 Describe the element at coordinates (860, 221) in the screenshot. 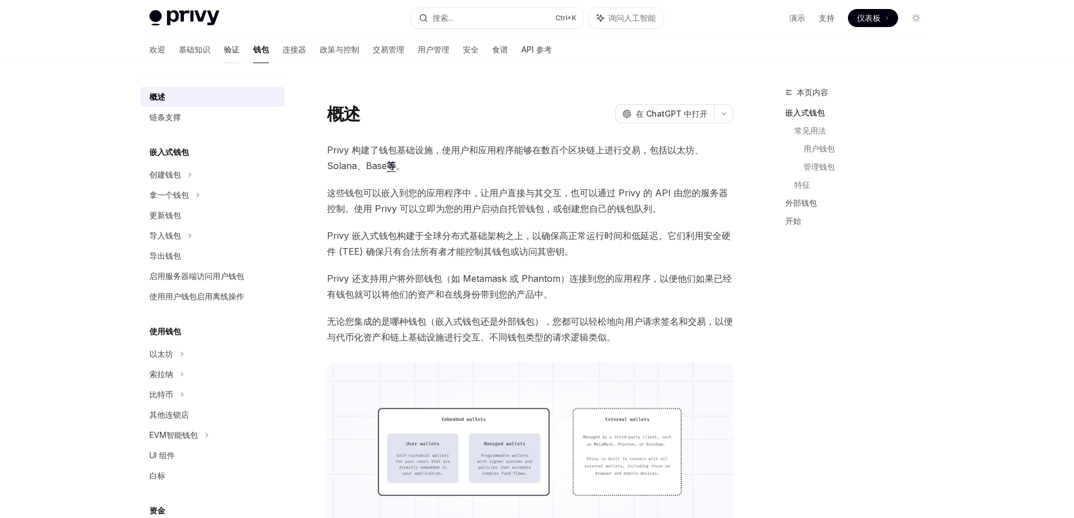

I see `a: 开始` at that location.